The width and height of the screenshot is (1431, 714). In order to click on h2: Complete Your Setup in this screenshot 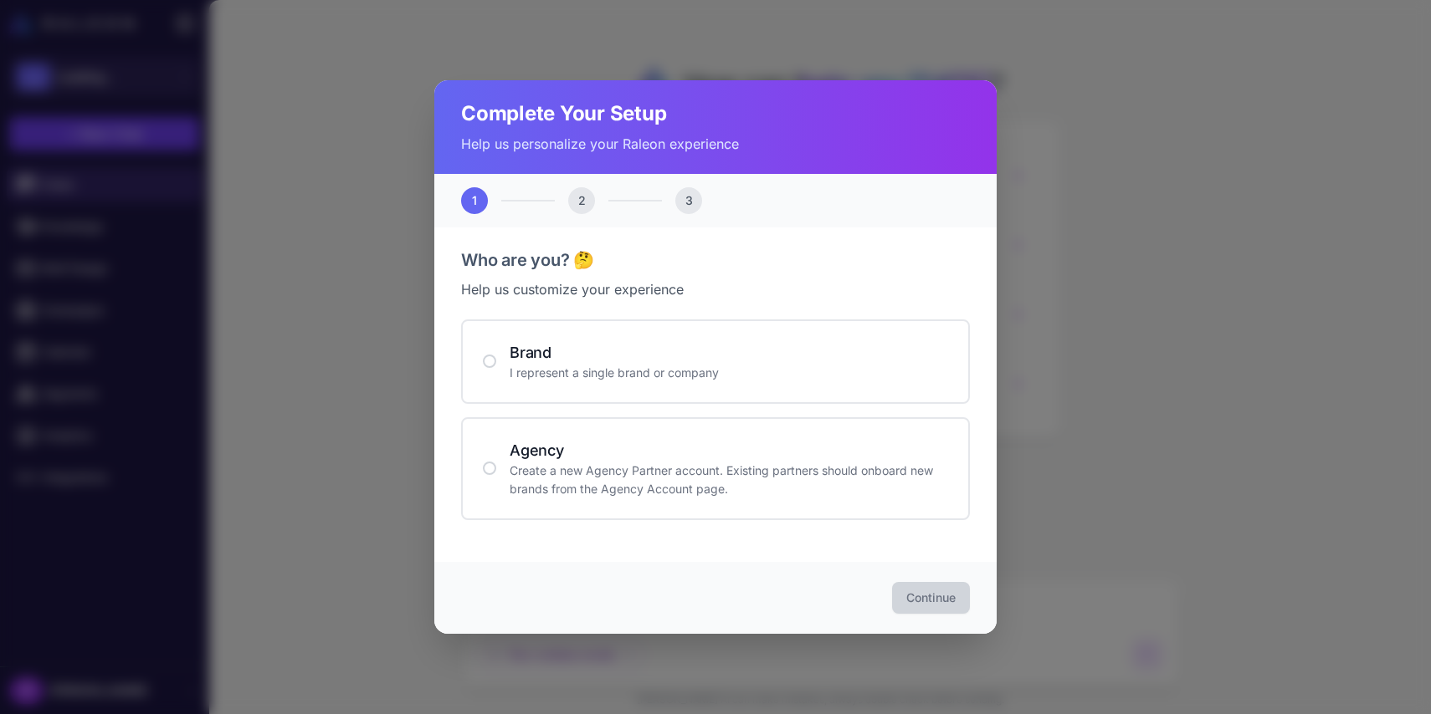, I will do `click(715, 114)`.